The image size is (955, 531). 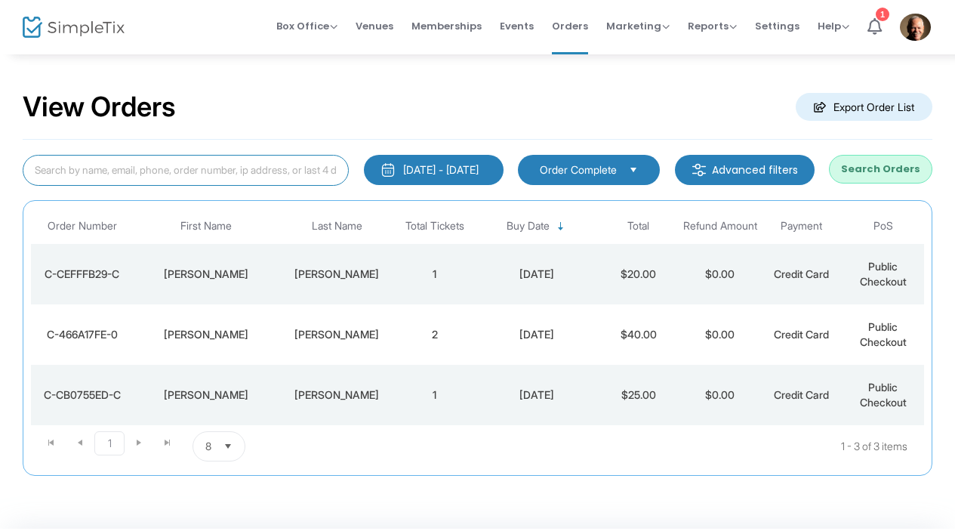 I want to click on span: Page 1, so click(x=109, y=443).